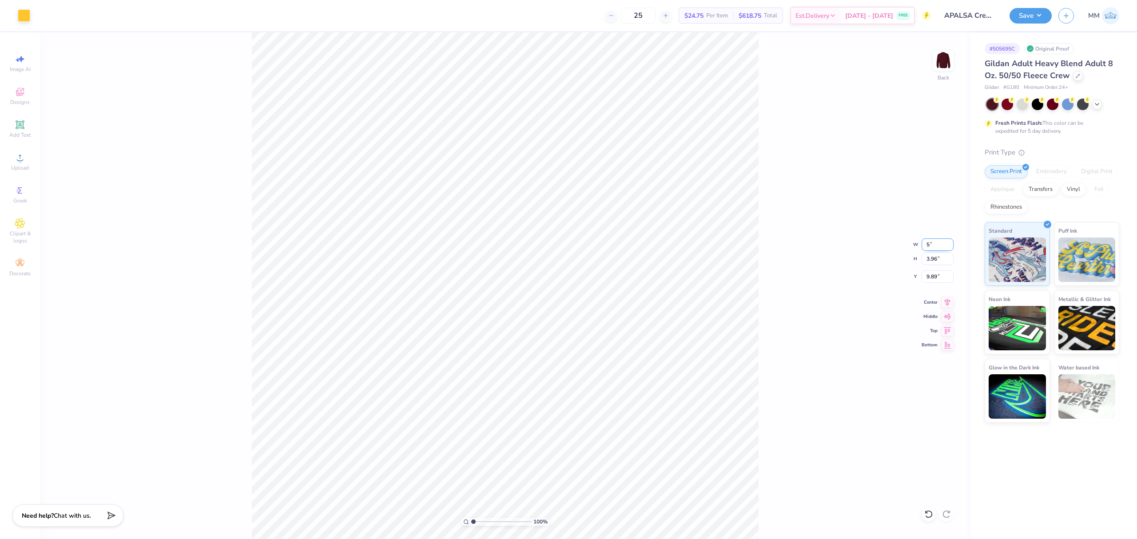 Image resolution: width=1137 pixels, height=539 pixels. What do you see at coordinates (20, 102) in the screenshot?
I see `span: Designs` at bounding box center [20, 102].